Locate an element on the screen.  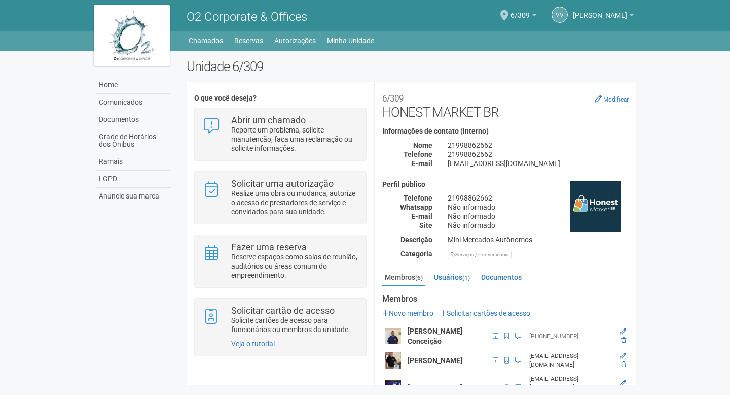
a: Ramais is located at coordinates (134, 162).